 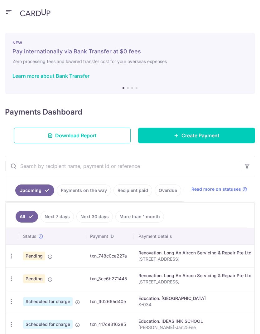 What do you see at coordinates (109, 255) in the screenshot?
I see `td: txn_748c0ca227a` at bounding box center [109, 255].